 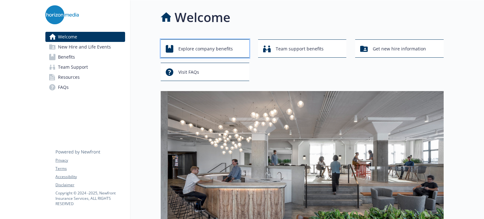 I want to click on button: Team support benefits, so click(x=302, y=48).